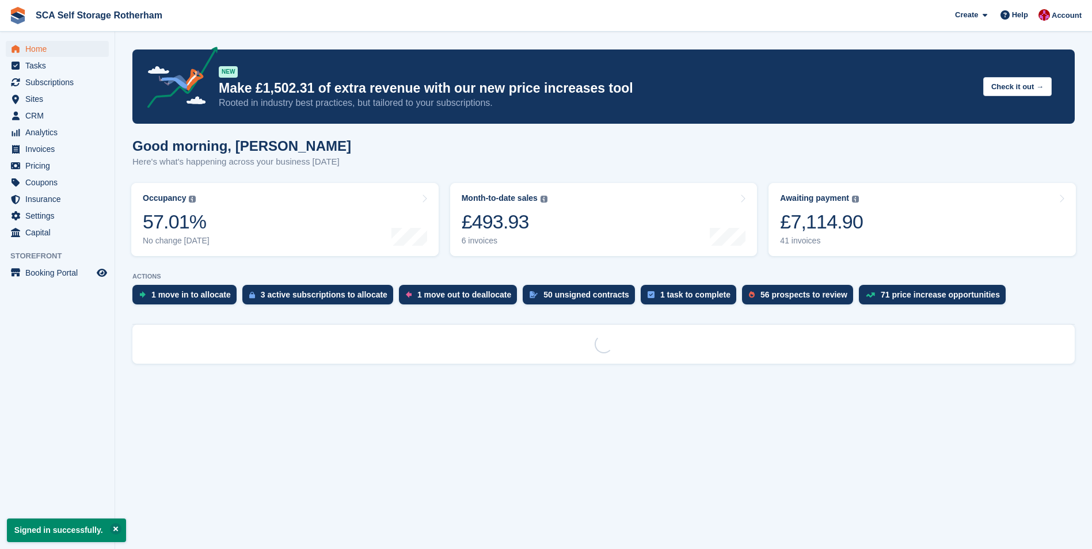 This screenshot has width=1092, height=549. I want to click on div: Awaiting payment, so click(815, 198).